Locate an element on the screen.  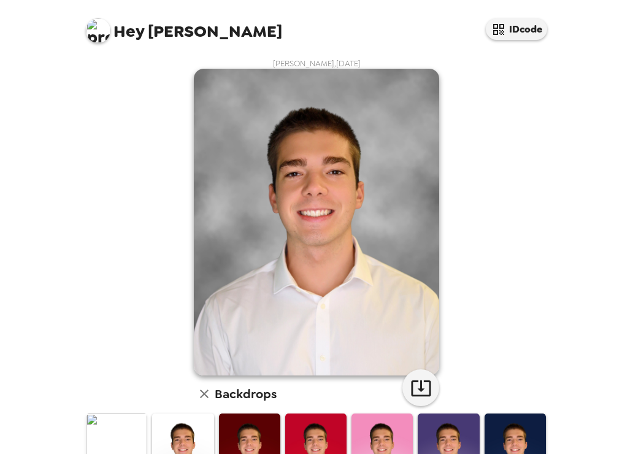
img: profile pic is located at coordinates (98, 31).